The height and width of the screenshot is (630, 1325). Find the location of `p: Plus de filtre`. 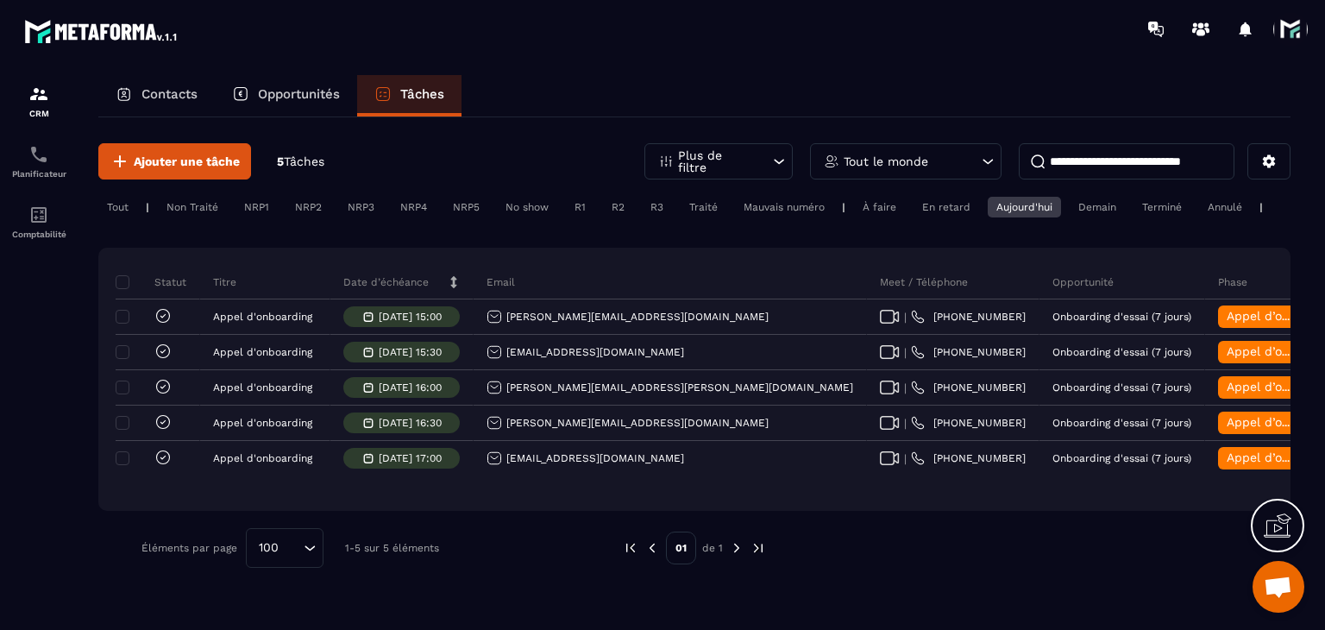

p: Plus de filtre is located at coordinates (716, 161).